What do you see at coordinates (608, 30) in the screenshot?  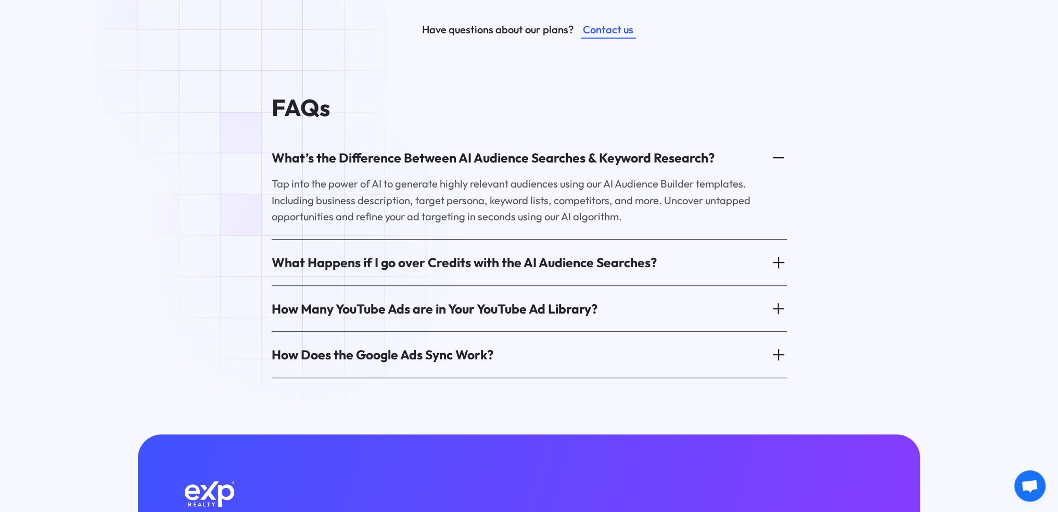 I see `div: Contact us` at bounding box center [608, 30].